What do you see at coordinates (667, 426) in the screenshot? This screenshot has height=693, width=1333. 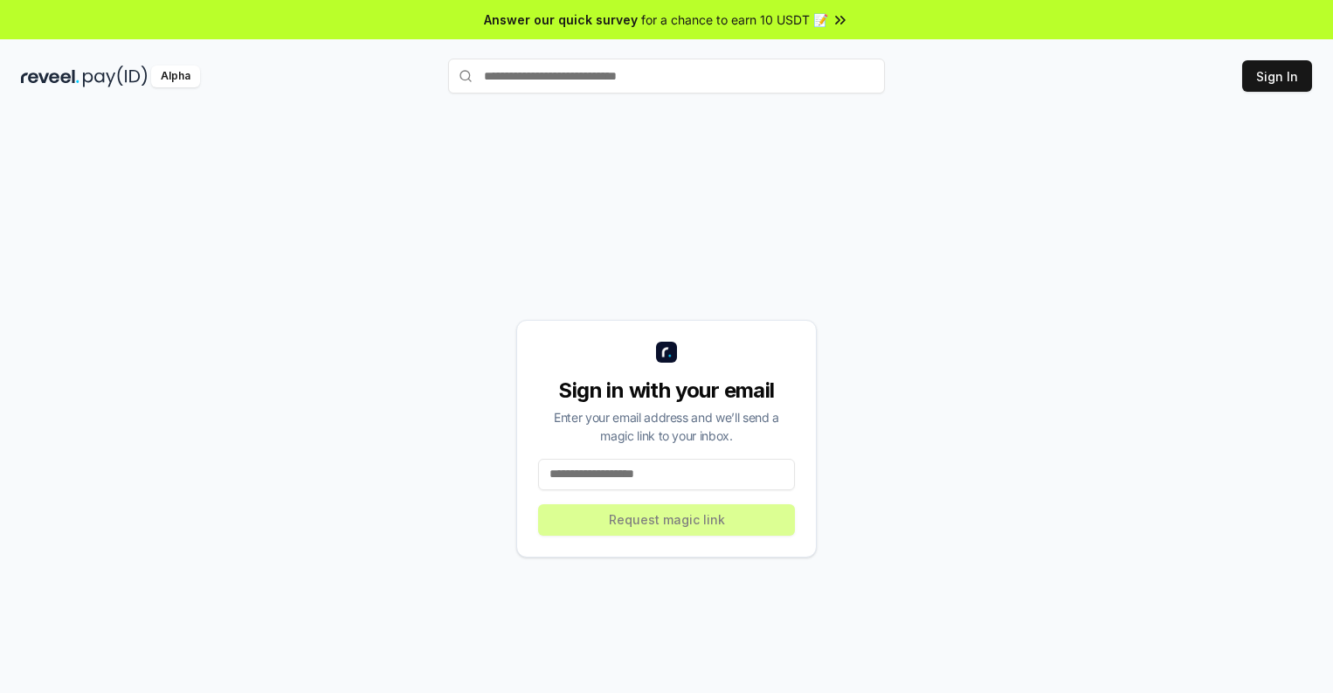 I see `div: Enter your email address and we’ll send a magic link to your inbox.` at bounding box center [667, 426].